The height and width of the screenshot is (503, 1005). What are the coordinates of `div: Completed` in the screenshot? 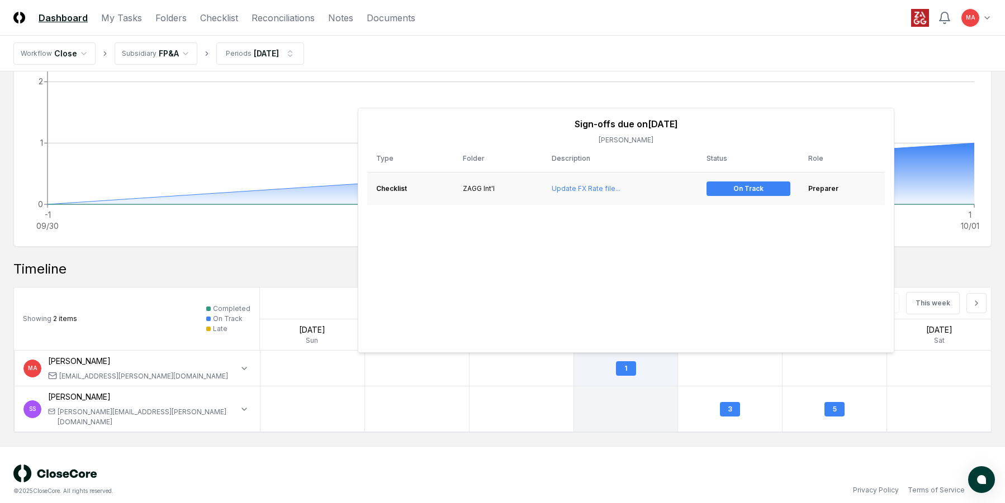 It's located at (231, 309).